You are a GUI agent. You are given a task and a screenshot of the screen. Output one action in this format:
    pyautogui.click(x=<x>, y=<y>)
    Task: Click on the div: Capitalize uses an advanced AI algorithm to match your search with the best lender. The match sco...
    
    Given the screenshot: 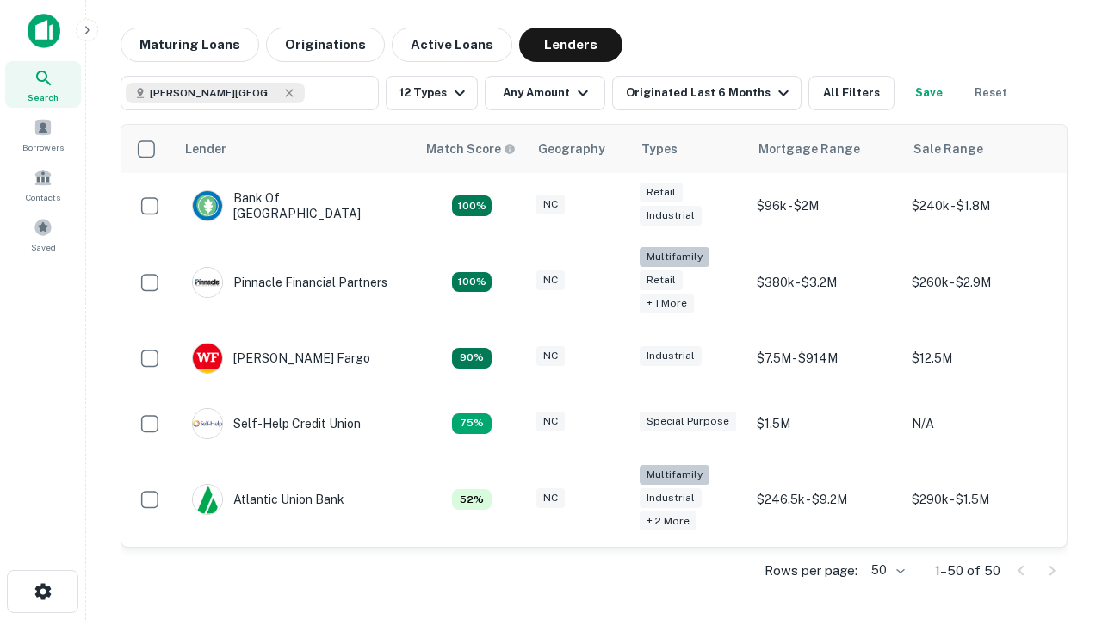 What is the action you would take?
    pyautogui.click(x=471, y=149)
    